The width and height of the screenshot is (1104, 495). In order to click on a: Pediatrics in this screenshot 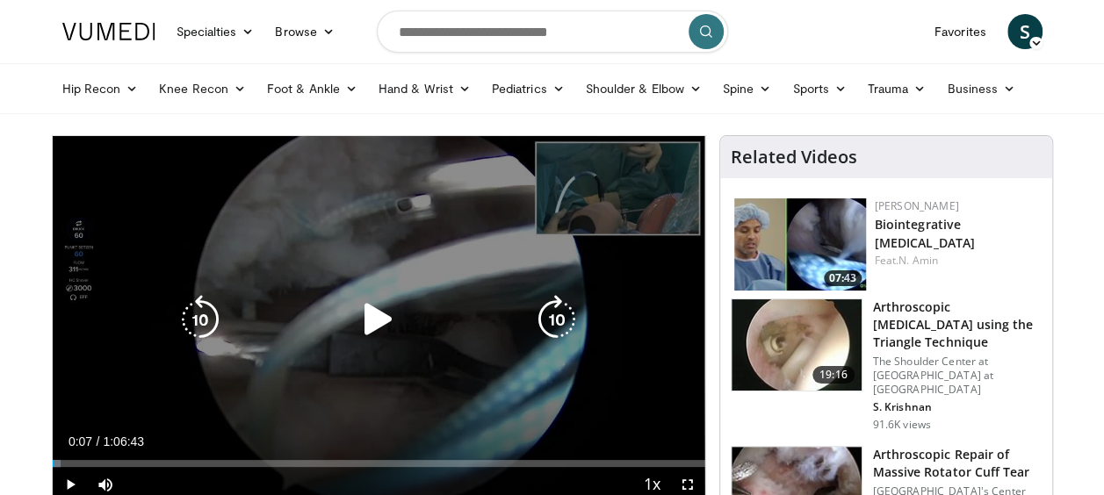, I will do `click(528, 89)`.